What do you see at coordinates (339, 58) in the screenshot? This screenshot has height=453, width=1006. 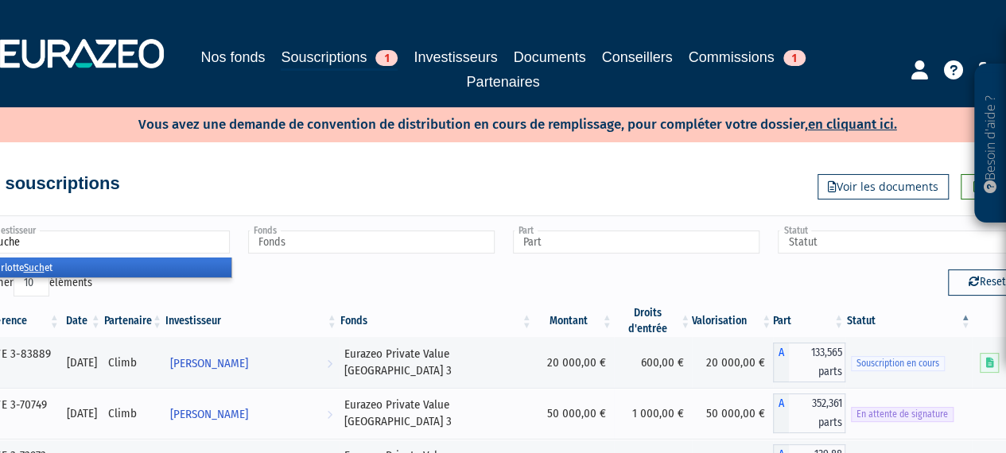 I see `a: Souscriptions1` at bounding box center [339, 58].